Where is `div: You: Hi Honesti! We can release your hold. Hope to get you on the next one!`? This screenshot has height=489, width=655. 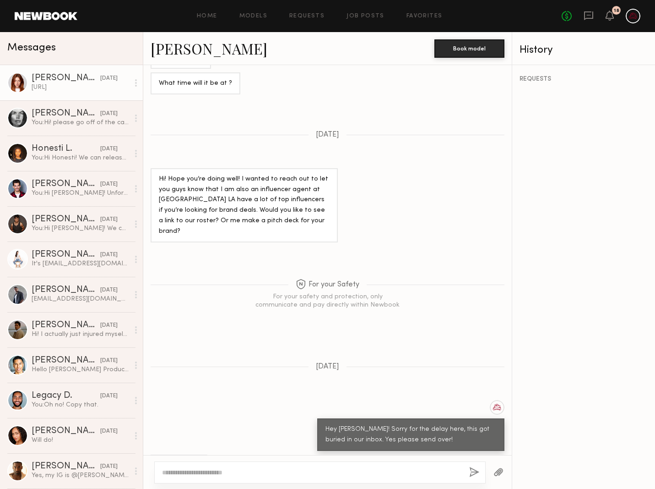 div: You: Hi Honesti! We can release your hold. Hope to get you on the next one! is located at coordinates (80, 158).